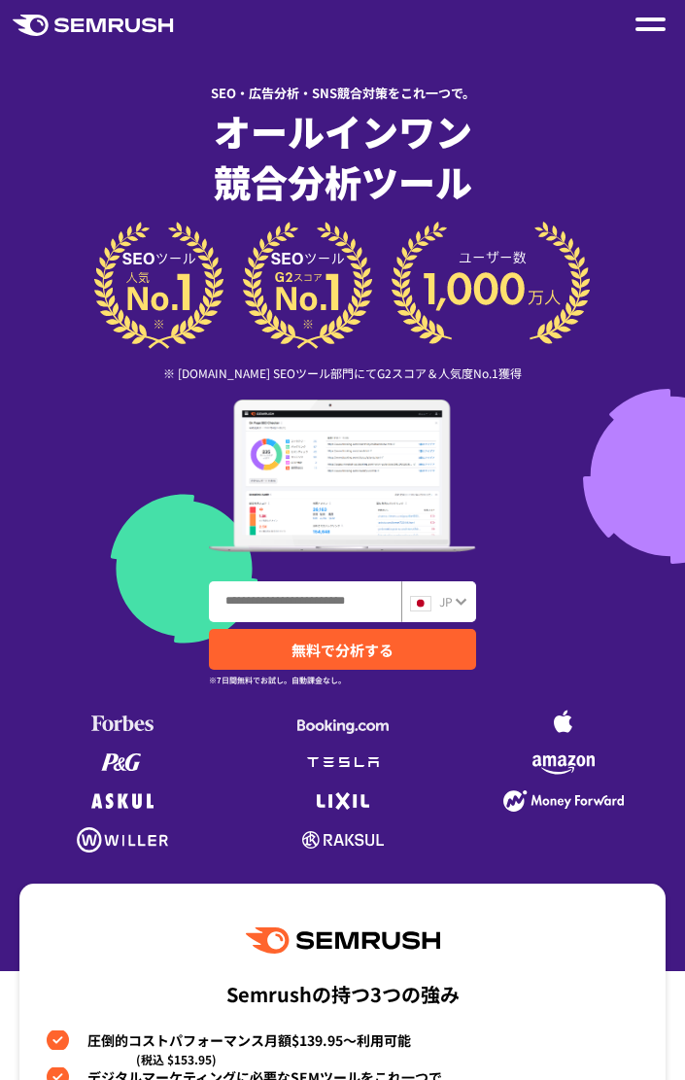 This screenshot has width=685, height=1080. Describe the element at coordinates (277, 679) in the screenshot. I see `small: ※7日間無料でお試し。自動課金なし。` at that location.